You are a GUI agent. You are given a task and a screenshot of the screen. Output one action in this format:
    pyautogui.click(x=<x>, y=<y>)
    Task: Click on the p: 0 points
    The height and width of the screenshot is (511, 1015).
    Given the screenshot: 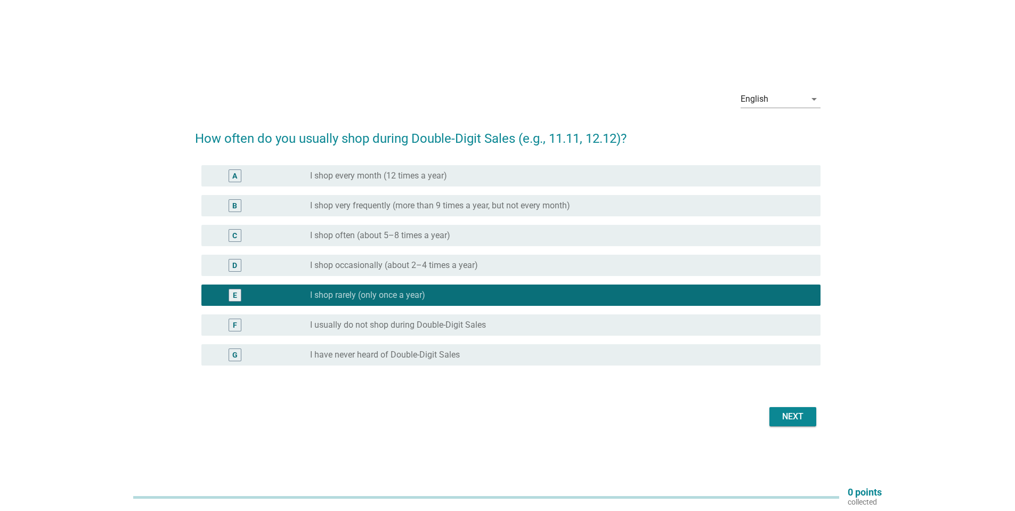 What is the action you would take?
    pyautogui.click(x=865, y=492)
    